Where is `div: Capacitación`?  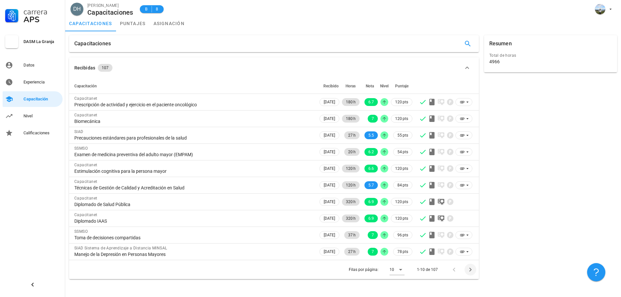
div: Capacitación is located at coordinates (42, 99).